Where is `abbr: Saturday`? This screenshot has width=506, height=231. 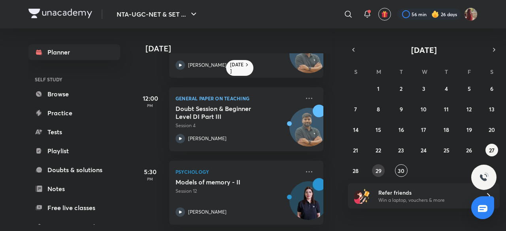
abbr: Saturday is located at coordinates (492, 72).